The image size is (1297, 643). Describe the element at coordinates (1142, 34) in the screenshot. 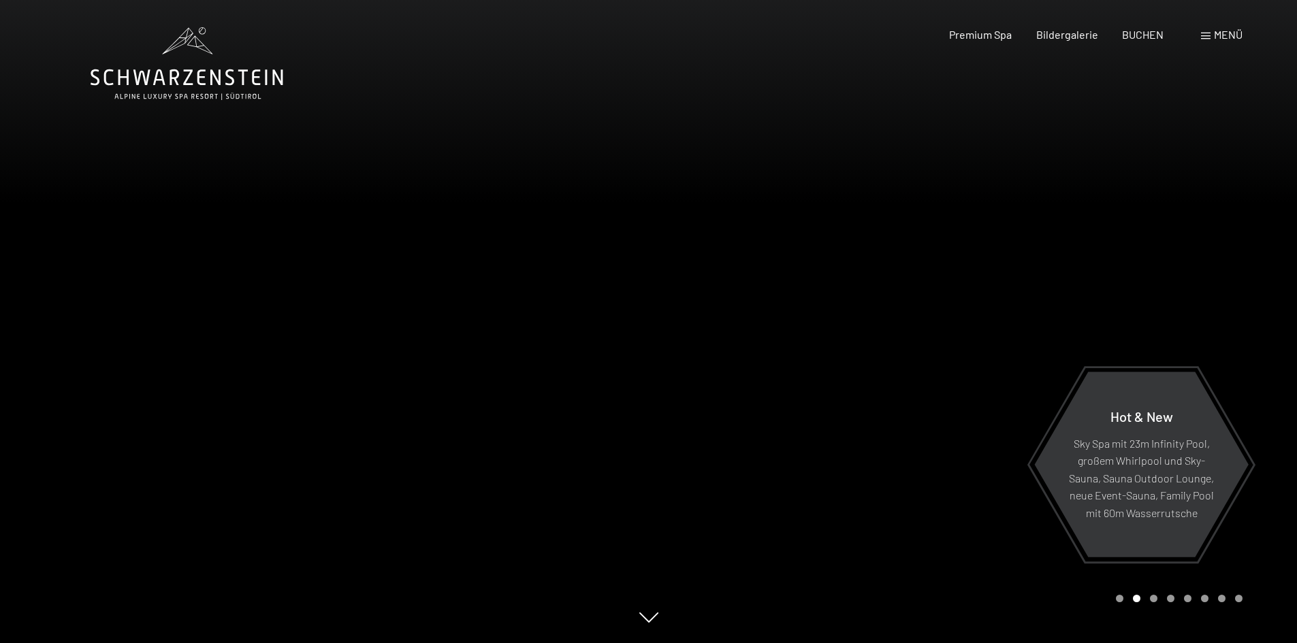

I see `a: BUCHEN` at that location.